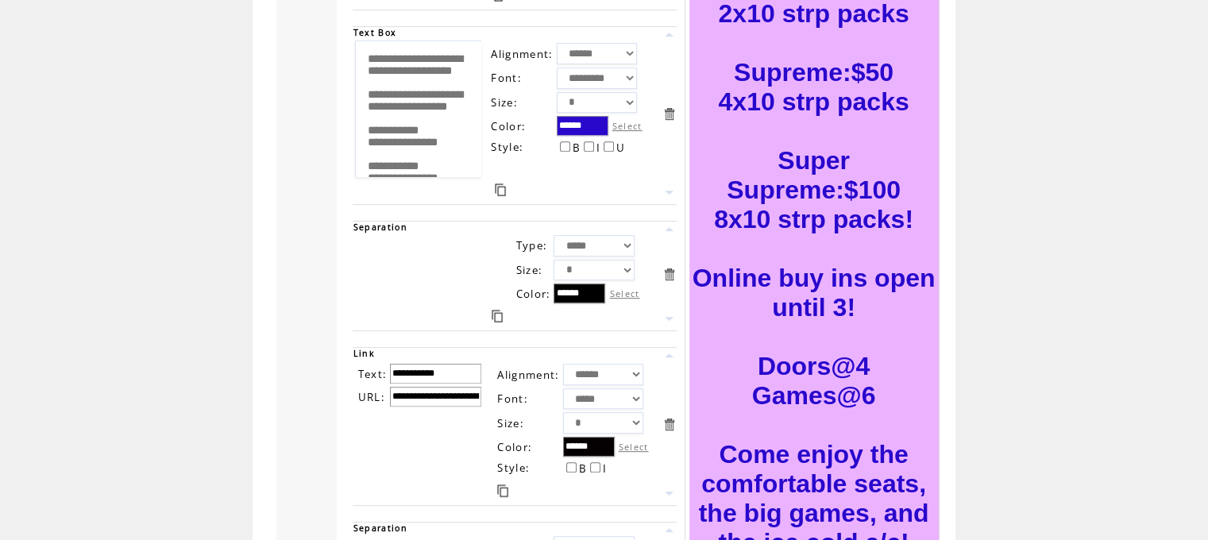  Describe the element at coordinates (363, 353) in the screenshot. I see `span: Link` at that location.